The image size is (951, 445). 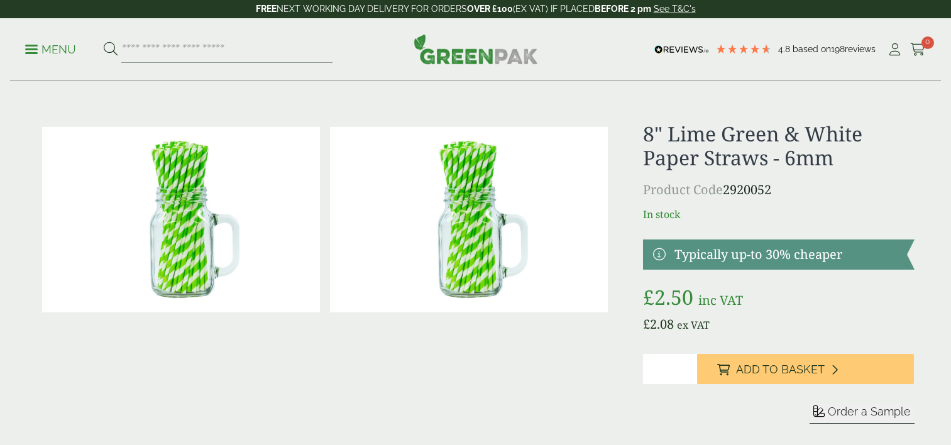 What do you see at coordinates (806, 369) in the screenshot?
I see `button: Add to Basket` at bounding box center [806, 369].